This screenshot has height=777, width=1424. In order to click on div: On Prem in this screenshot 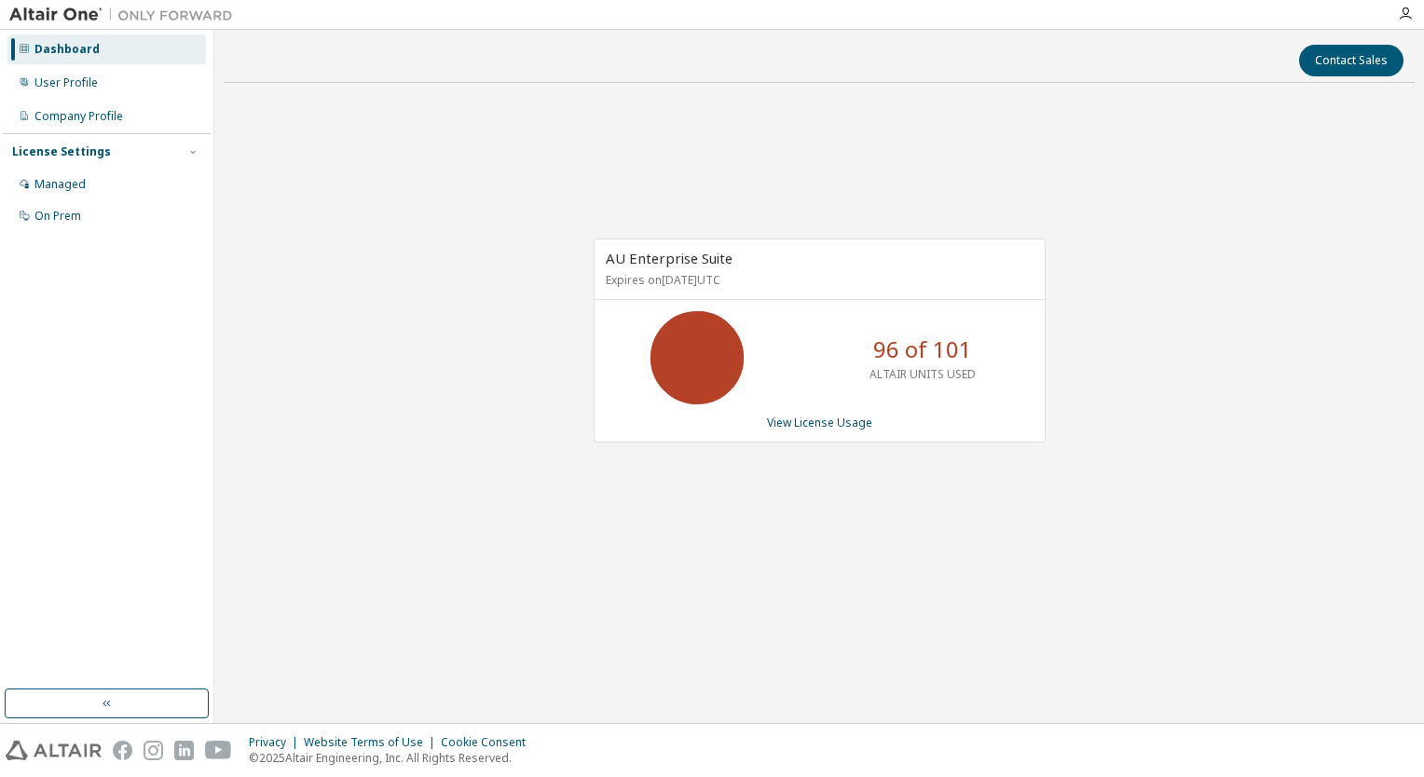, I will do `click(58, 216)`.